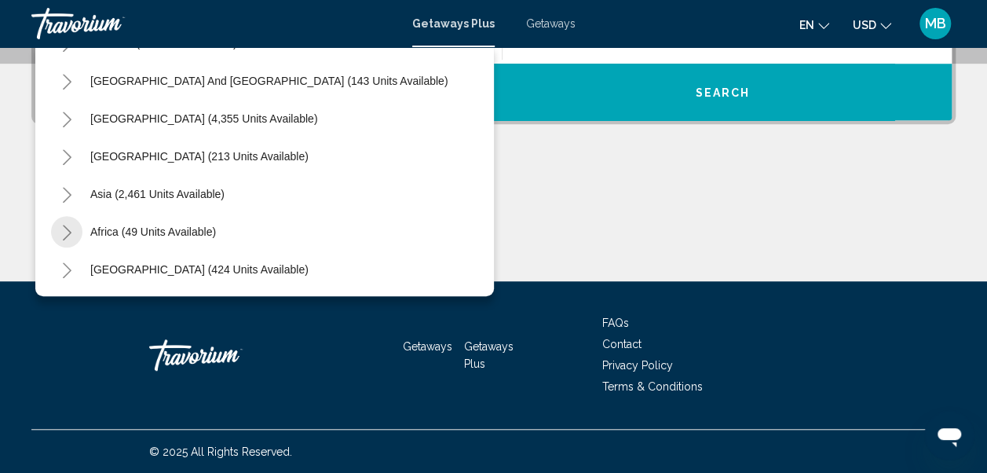 This screenshot has height=473, width=987. I want to click on span: © 2025 All Rights Reserved., so click(221, 452).